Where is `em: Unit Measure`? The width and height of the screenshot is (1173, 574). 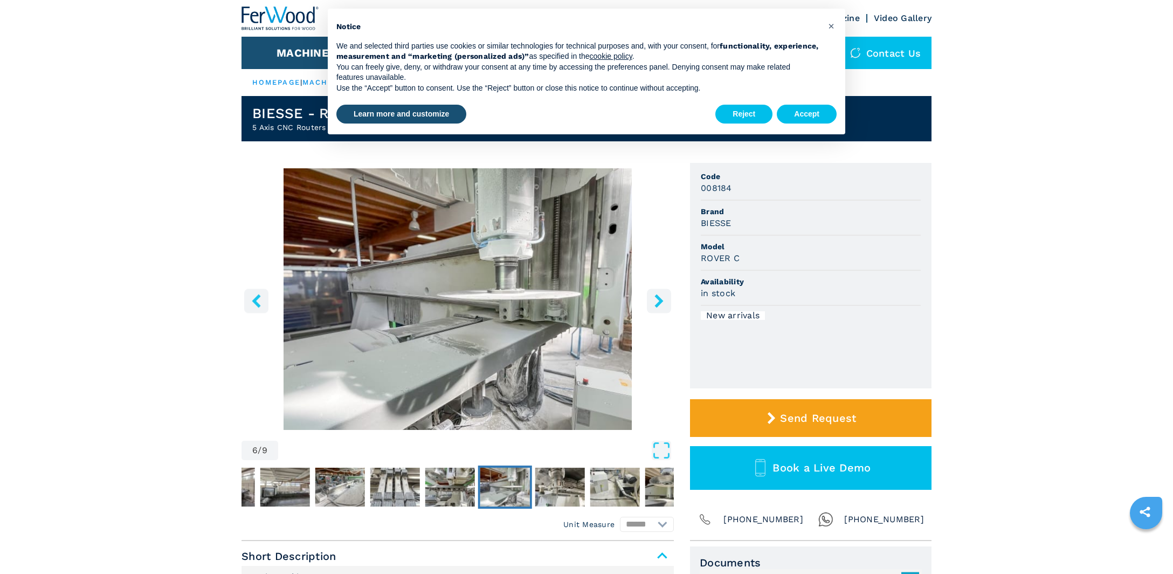 em: Unit Measure is located at coordinates (589, 524).